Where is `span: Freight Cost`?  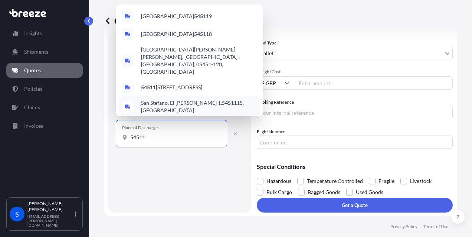 span: Freight Cost is located at coordinates (355, 72).